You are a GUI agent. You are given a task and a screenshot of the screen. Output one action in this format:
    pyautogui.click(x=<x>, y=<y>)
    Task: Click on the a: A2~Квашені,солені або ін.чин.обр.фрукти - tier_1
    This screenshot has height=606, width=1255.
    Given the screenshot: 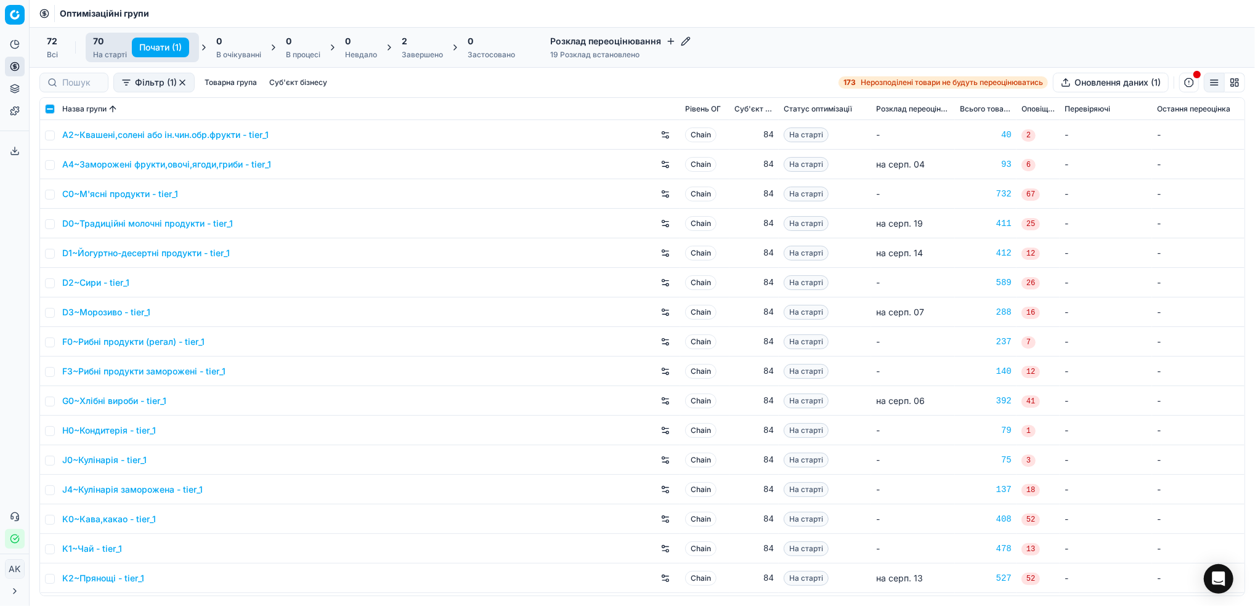 What is the action you would take?
    pyautogui.click(x=165, y=135)
    